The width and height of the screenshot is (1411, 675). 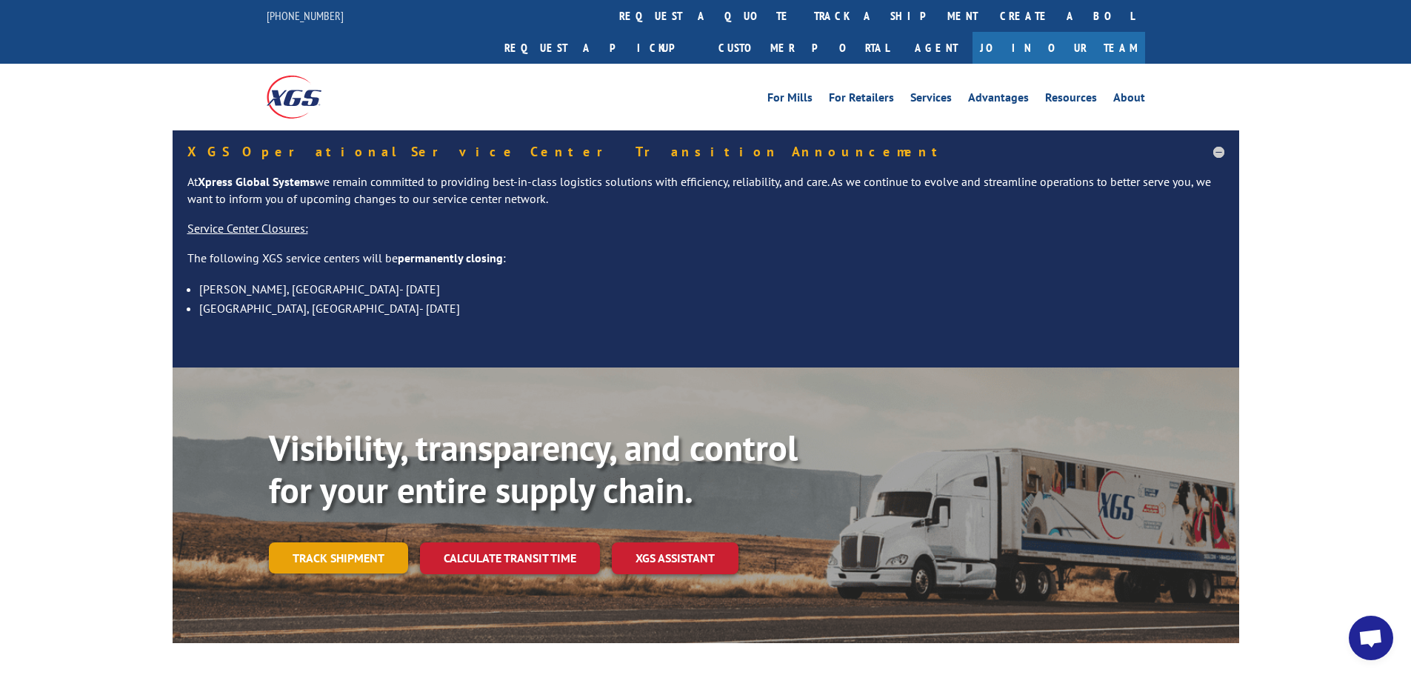 I want to click on a: Join Our Team, so click(x=1059, y=47).